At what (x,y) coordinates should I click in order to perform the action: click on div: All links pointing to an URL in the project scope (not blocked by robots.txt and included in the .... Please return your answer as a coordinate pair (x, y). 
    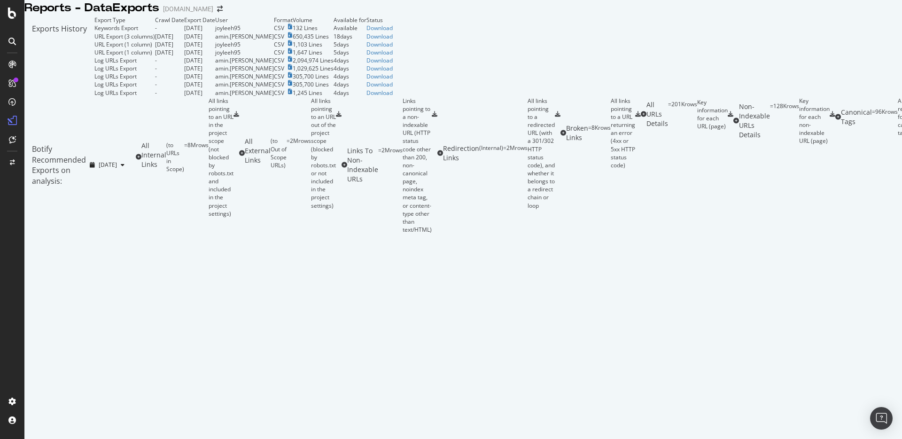
    Looking at the image, I should click on (221, 157).